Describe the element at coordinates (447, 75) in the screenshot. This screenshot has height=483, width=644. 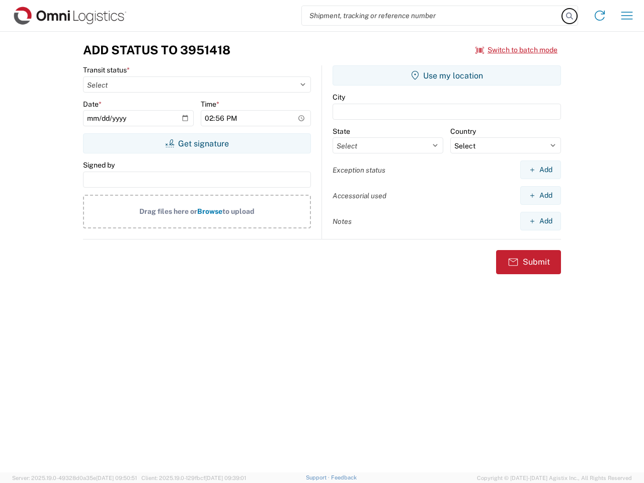
I see `button: Use my location` at that location.